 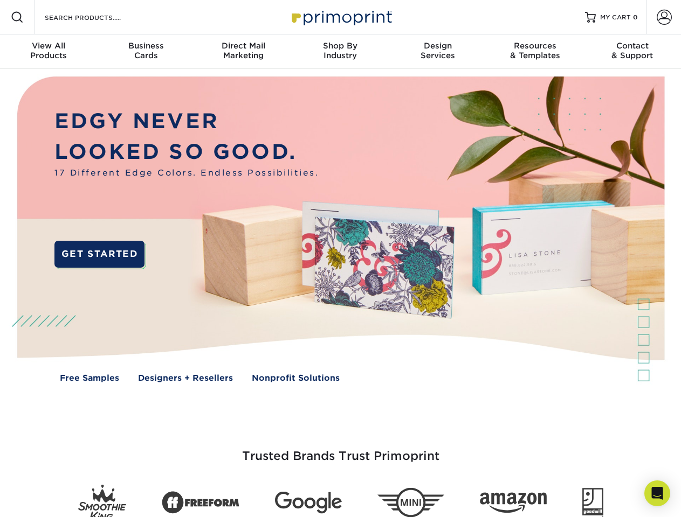 I want to click on img: Google, so click(x=308, y=503).